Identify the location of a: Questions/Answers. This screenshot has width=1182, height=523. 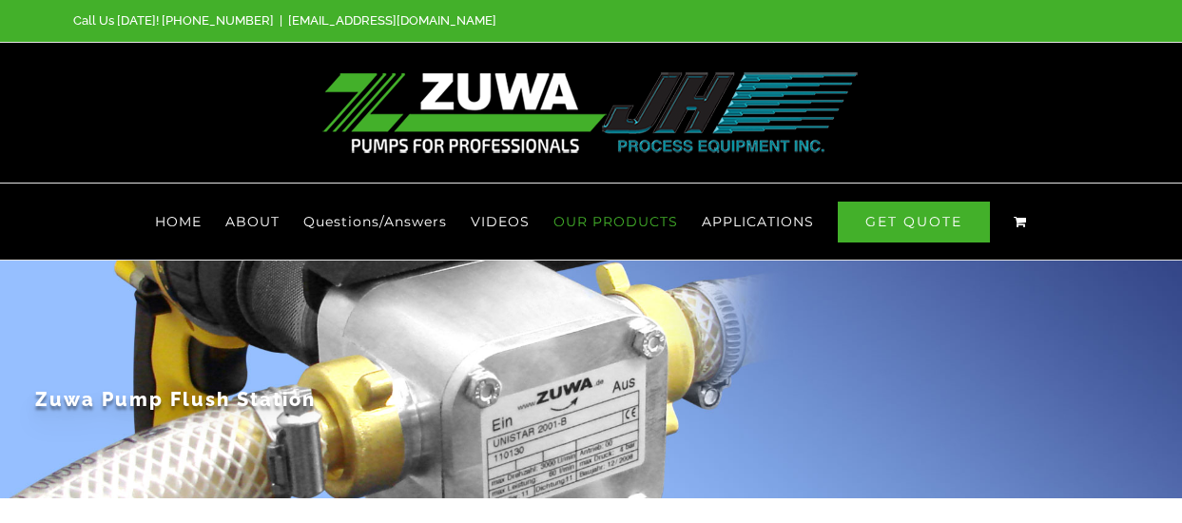
(375, 222).